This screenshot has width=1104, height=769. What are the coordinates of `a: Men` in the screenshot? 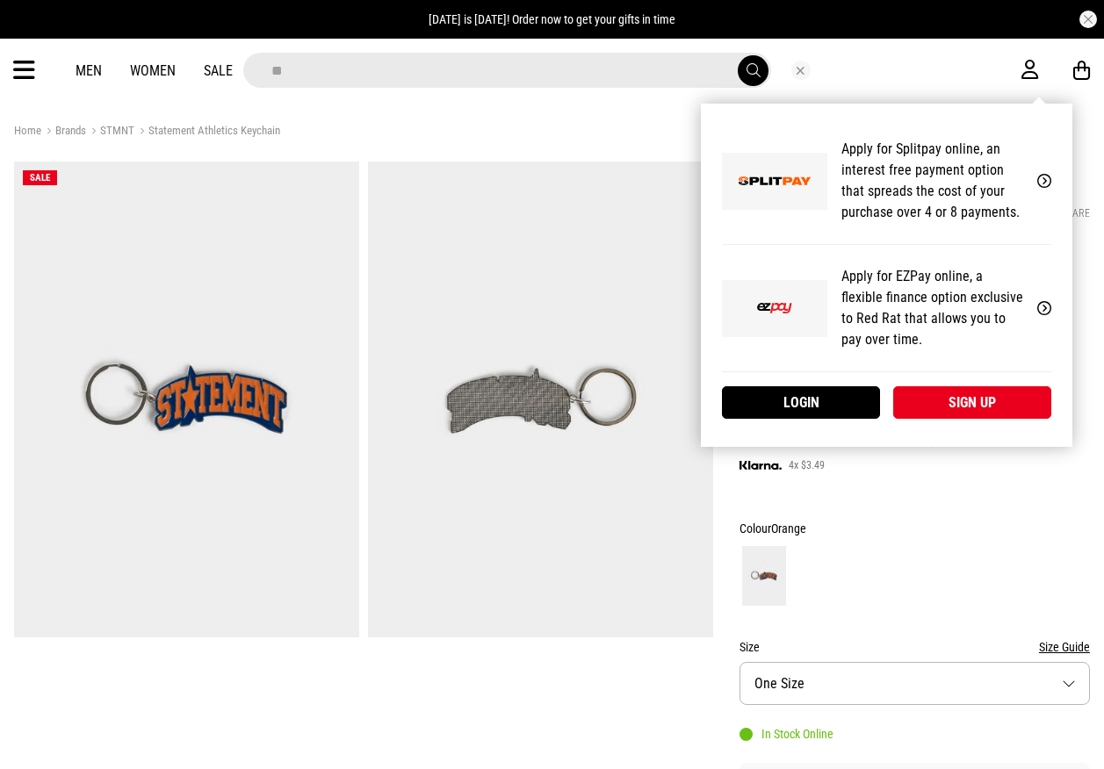 It's located at (89, 70).